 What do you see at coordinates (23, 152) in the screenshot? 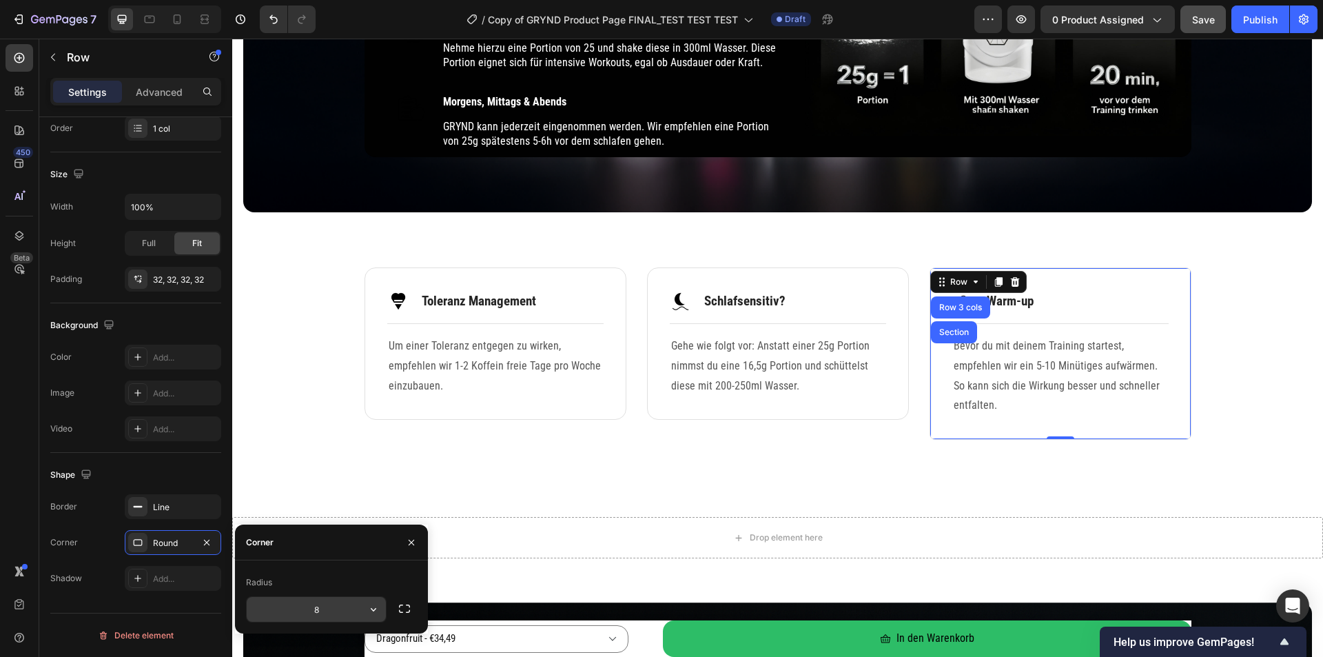
I see `div: 450` at bounding box center [23, 152].